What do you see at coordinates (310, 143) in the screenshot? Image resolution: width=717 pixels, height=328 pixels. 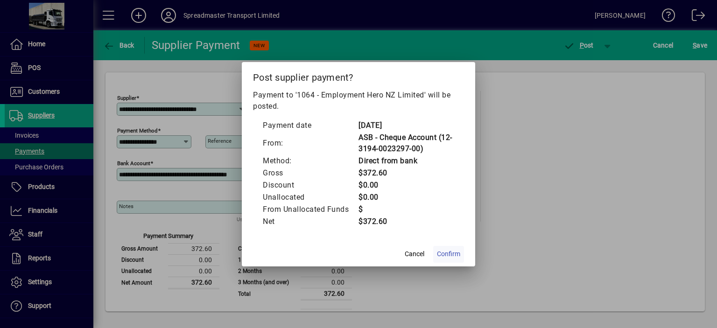 I see `td: From:` at bounding box center [310, 143].